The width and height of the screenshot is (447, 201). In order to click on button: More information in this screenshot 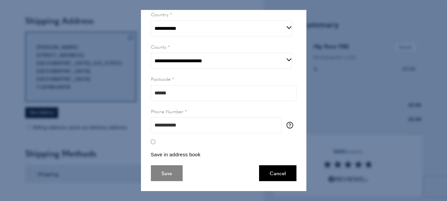, I will do `click(292, 125)`.